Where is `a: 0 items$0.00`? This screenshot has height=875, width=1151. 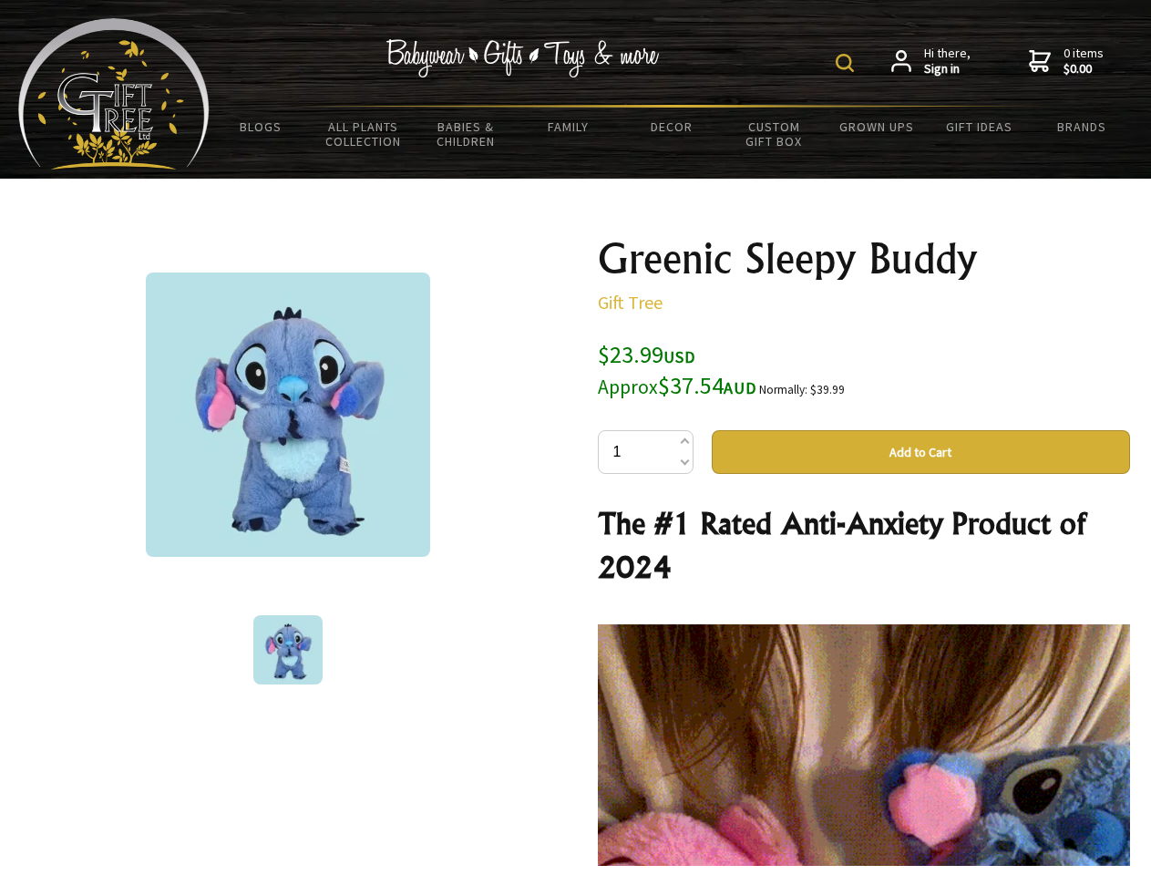 a: 0 items$0.00 is located at coordinates (1067, 61).